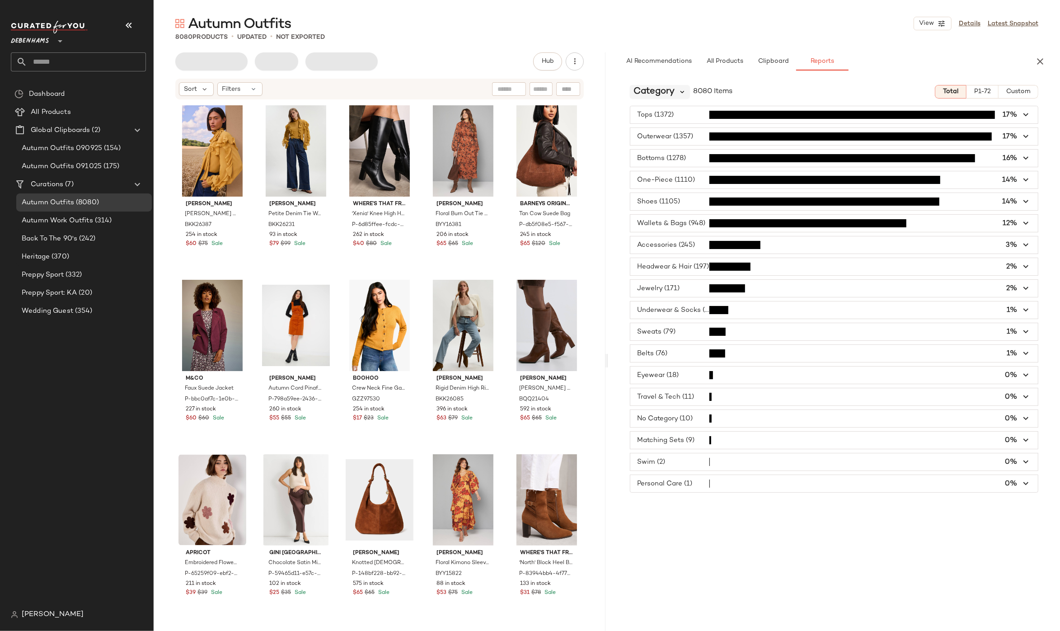 The height and width of the screenshot is (631, 1060). Describe the element at coordinates (547, 325) in the screenshot. I see `img: bqq21404_dark%20tan_xl` at that location.